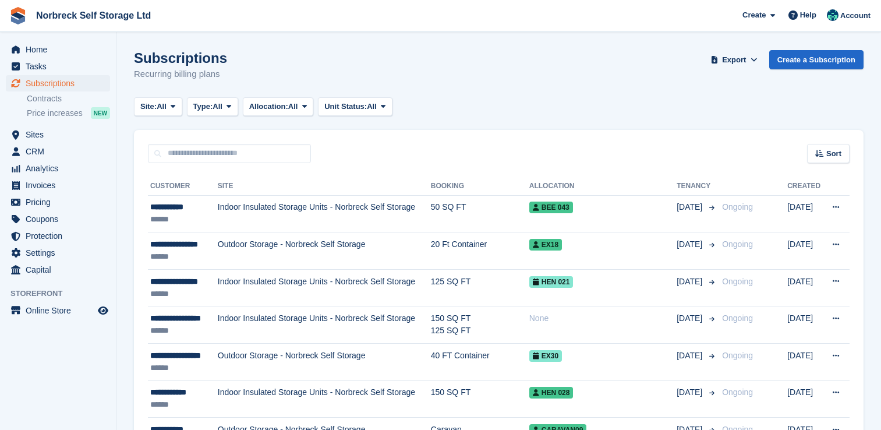 This screenshot has width=881, height=430. Describe the element at coordinates (355, 107) in the screenshot. I see `button: Unit Status: All` at that location.